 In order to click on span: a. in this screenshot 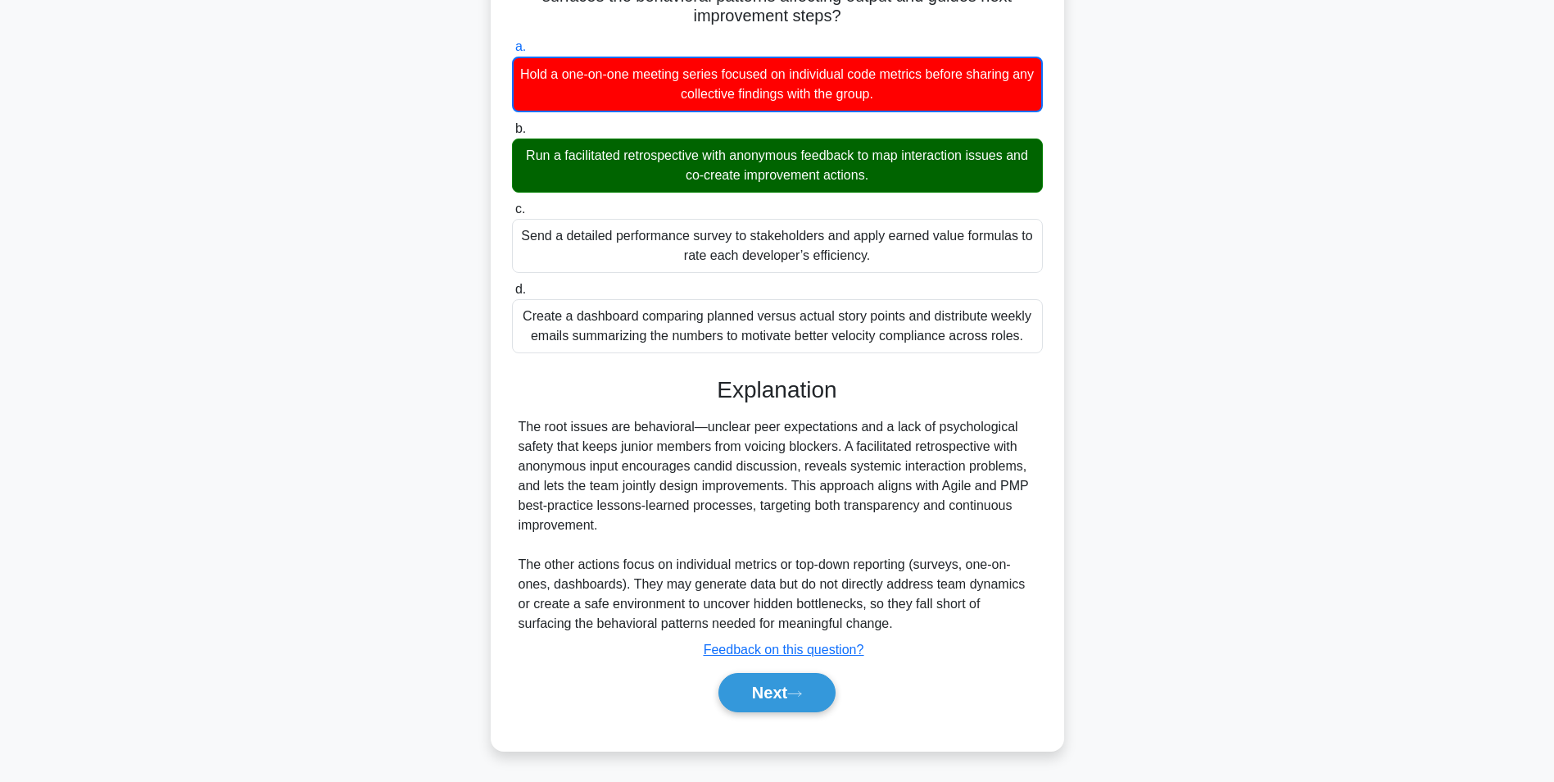, I will do `click(520, 46)`.